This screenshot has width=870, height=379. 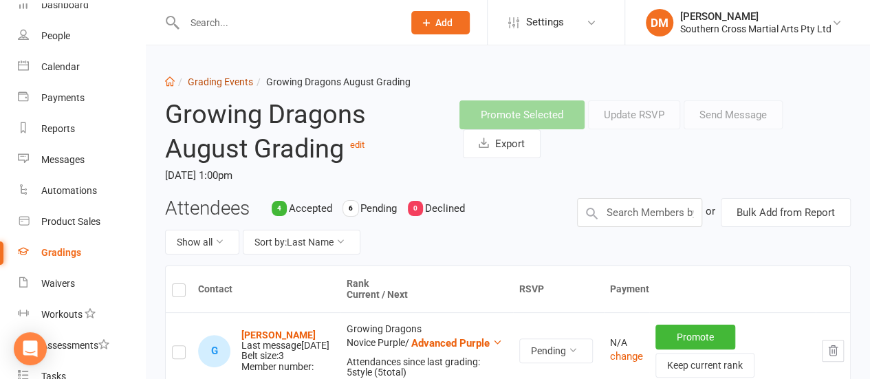 I want to click on a: Waivers, so click(x=81, y=283).